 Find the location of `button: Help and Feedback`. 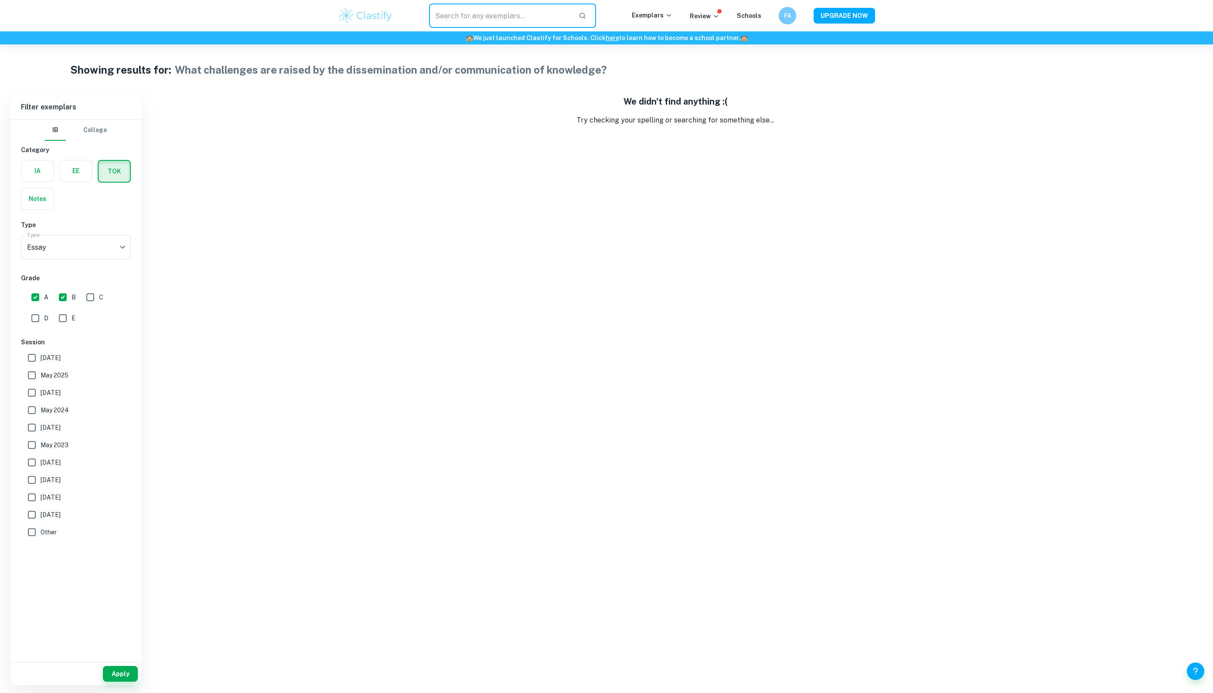

button: Help and Feedback is located at coordinates (1196, 671).